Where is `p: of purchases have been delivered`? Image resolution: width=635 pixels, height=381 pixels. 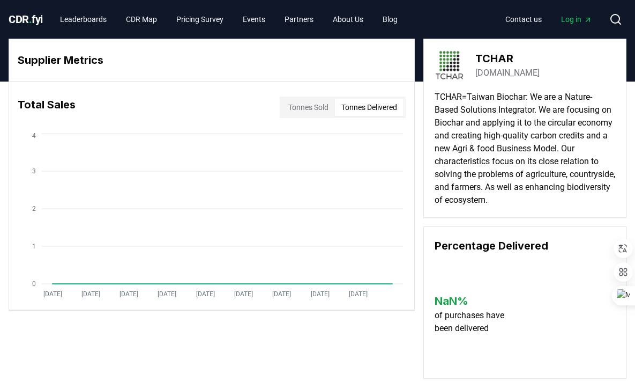 p: of purchases have been delivered is located at coordinates (472, 322).